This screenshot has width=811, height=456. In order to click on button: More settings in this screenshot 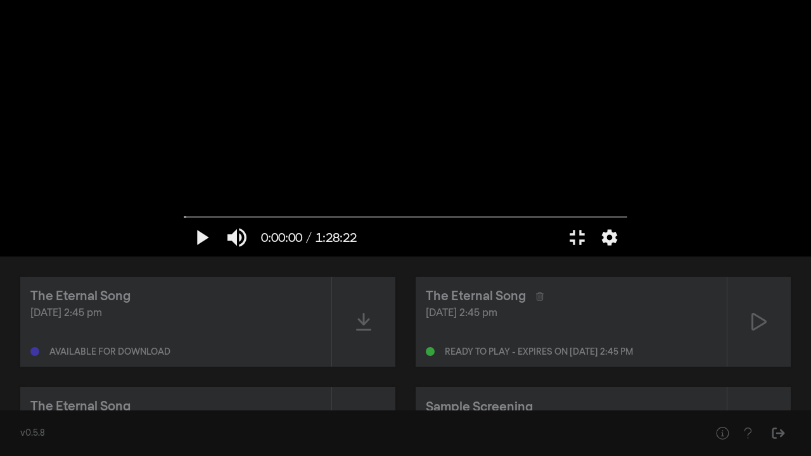, I will do `click(610, 238)`.